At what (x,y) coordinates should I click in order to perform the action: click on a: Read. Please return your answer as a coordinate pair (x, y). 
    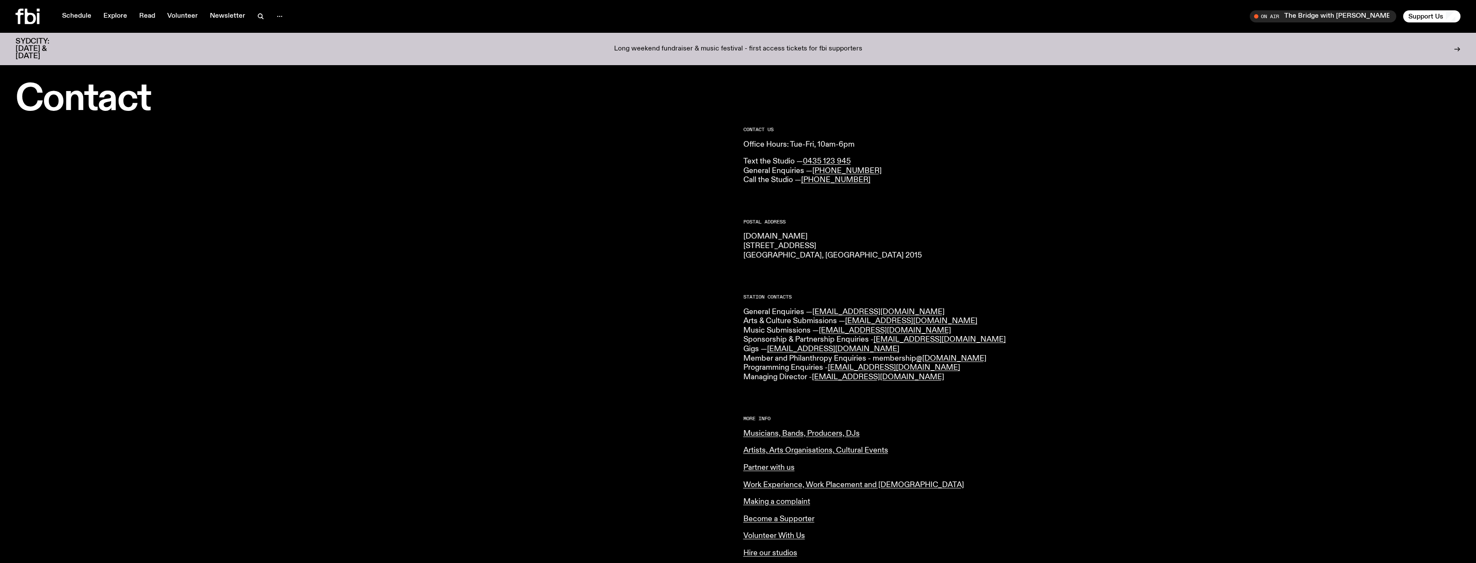
    Looking at the image, I should click on (147, 16).